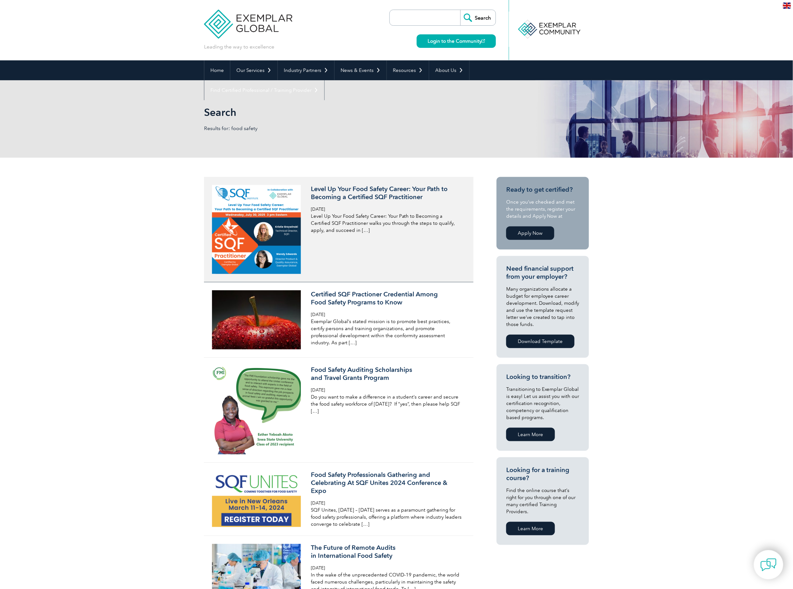 This screenshot has height=589, width=793. What do you see at coordinates (543, 272) in the screenshot?
I see `h3: Need financial support from your employer?` at bounding box center [543, 272].